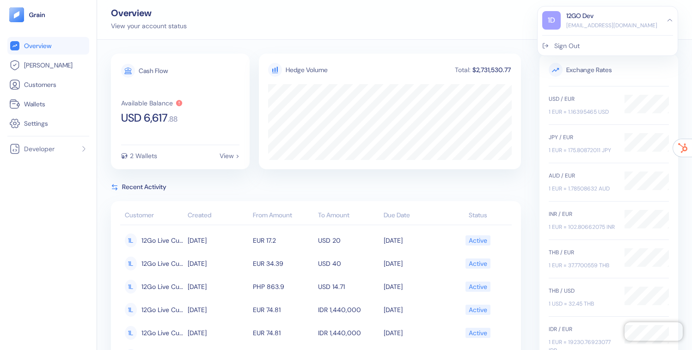  Describe the element at coordinates (414, 216) in the screenshot. I see `th: Due Date` at that location.